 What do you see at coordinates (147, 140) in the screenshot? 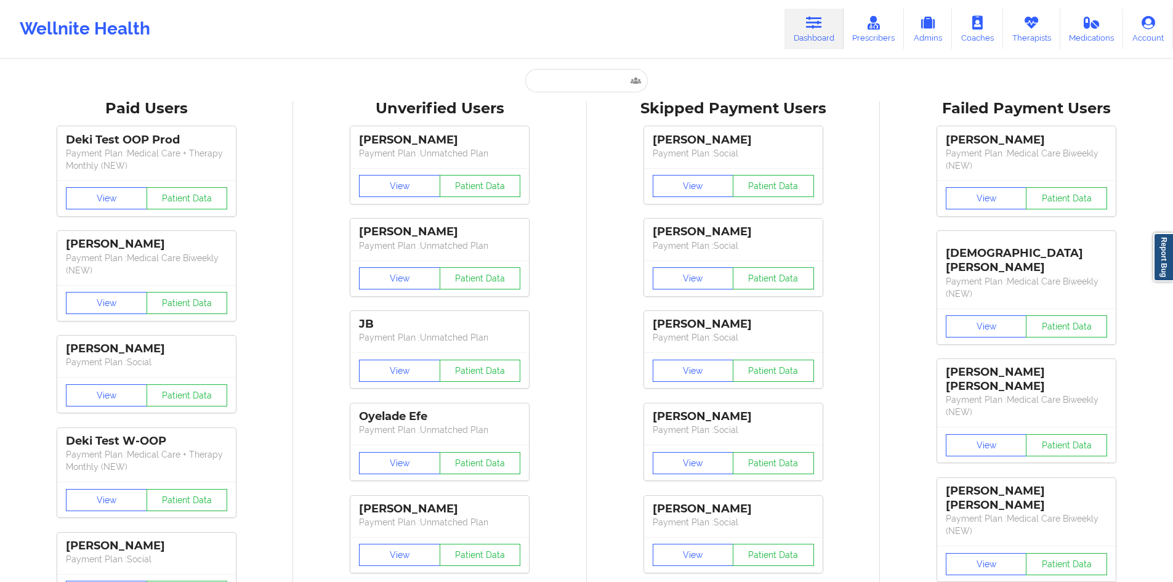
I see `div: Deki Test OOP Prod` at bounding box center [147, 140].